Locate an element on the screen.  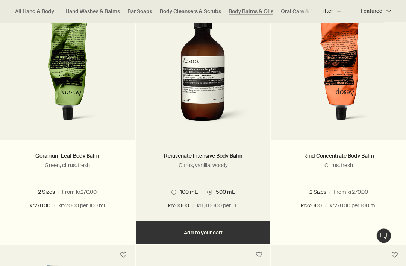
a: Rejuvenate Intensive Body Balm with pump is located at coordinates (203, 73).